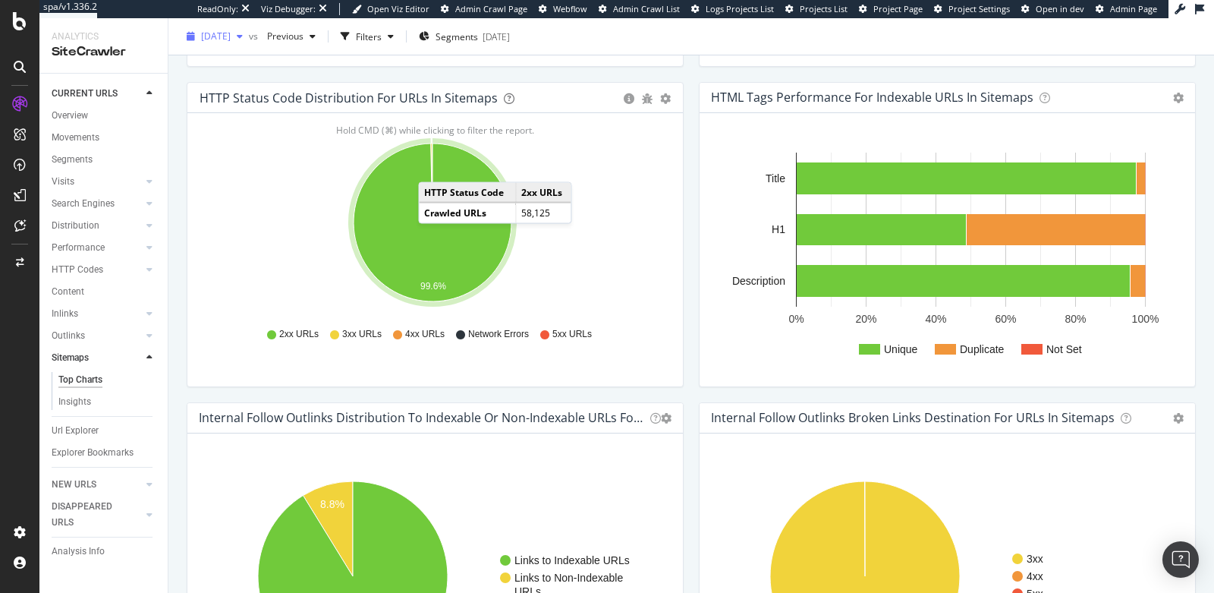 Image resolution: width=1214 pixels, height=593 pixels. I want to click on span: Segments, so click(457, 36).